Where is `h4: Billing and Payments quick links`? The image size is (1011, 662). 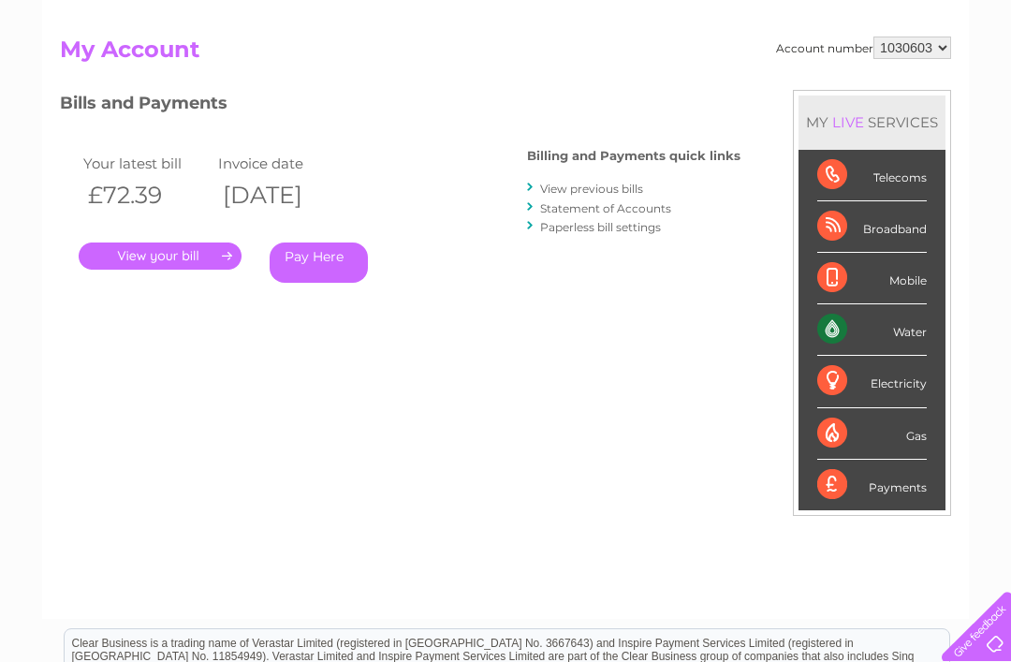 h4: Billing and Payments quick links is located at coordinates (633, 155).